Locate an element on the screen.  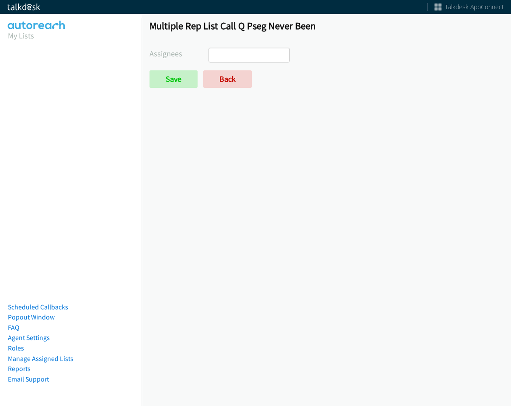
a: Email Support is located at coordinates (28, 379).